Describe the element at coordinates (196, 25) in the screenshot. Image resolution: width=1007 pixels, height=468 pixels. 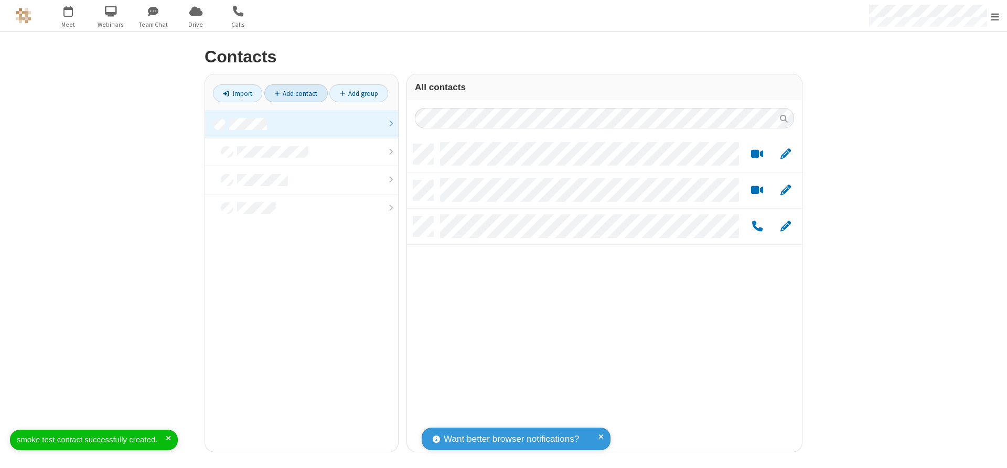
I see `span: Drive` at that location.